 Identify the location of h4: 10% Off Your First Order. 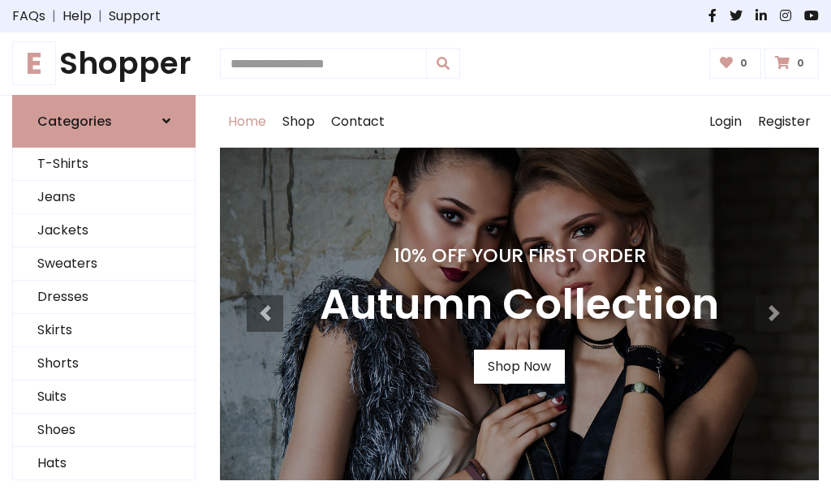
(519, 256).